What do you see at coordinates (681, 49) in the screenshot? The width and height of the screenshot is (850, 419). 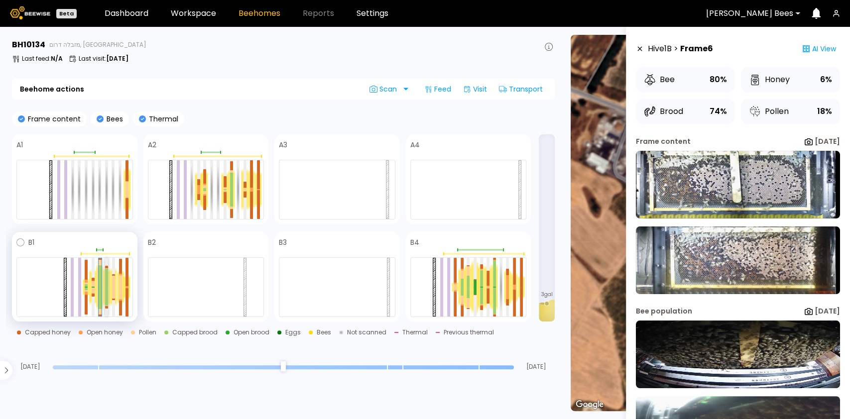 I see `div: Hive 1 B >` at bounding box center [681, 49].